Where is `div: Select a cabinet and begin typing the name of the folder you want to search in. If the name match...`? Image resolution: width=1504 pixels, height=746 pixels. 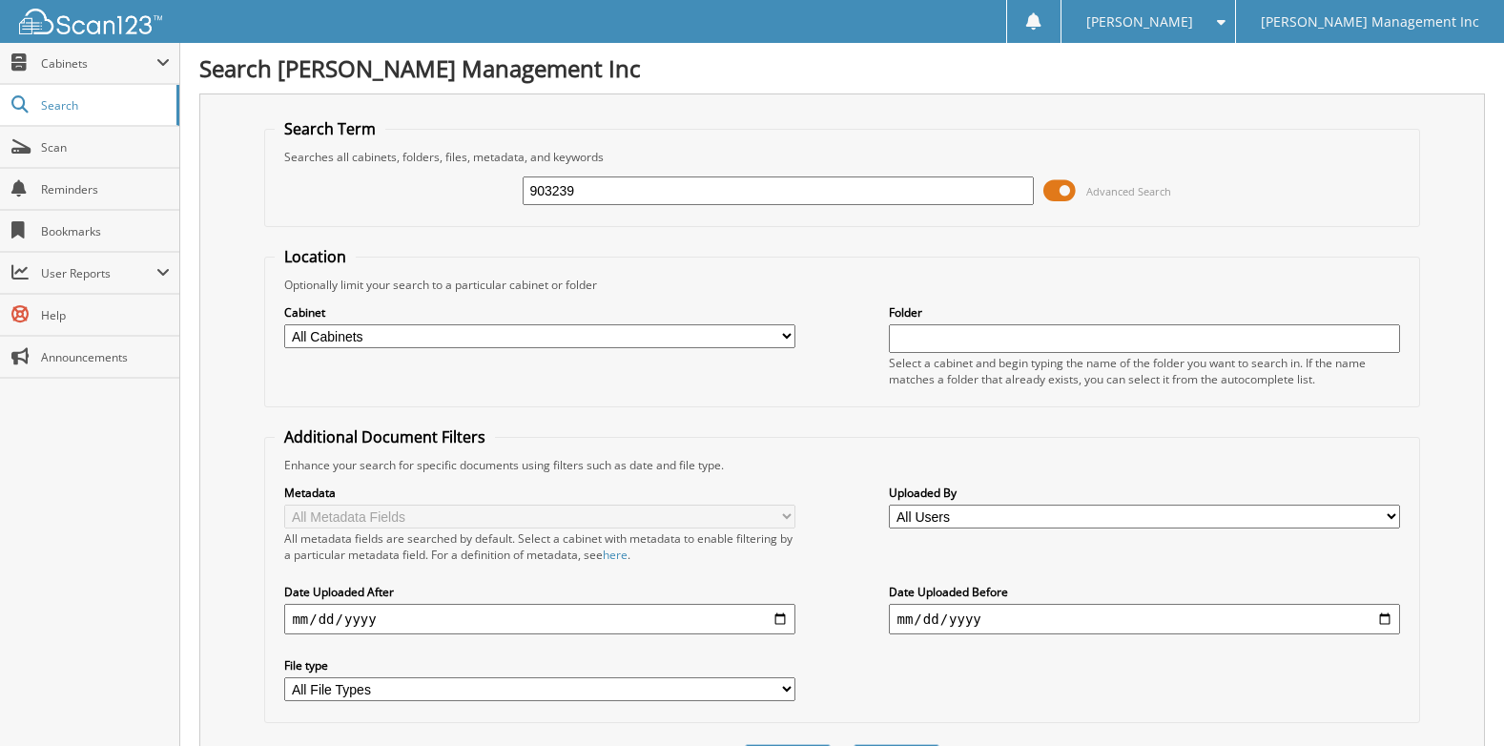
div: Select a cabinet and begin typing the name of the folder you want to search in. If the name match... is located at coordinates (1144, 371).